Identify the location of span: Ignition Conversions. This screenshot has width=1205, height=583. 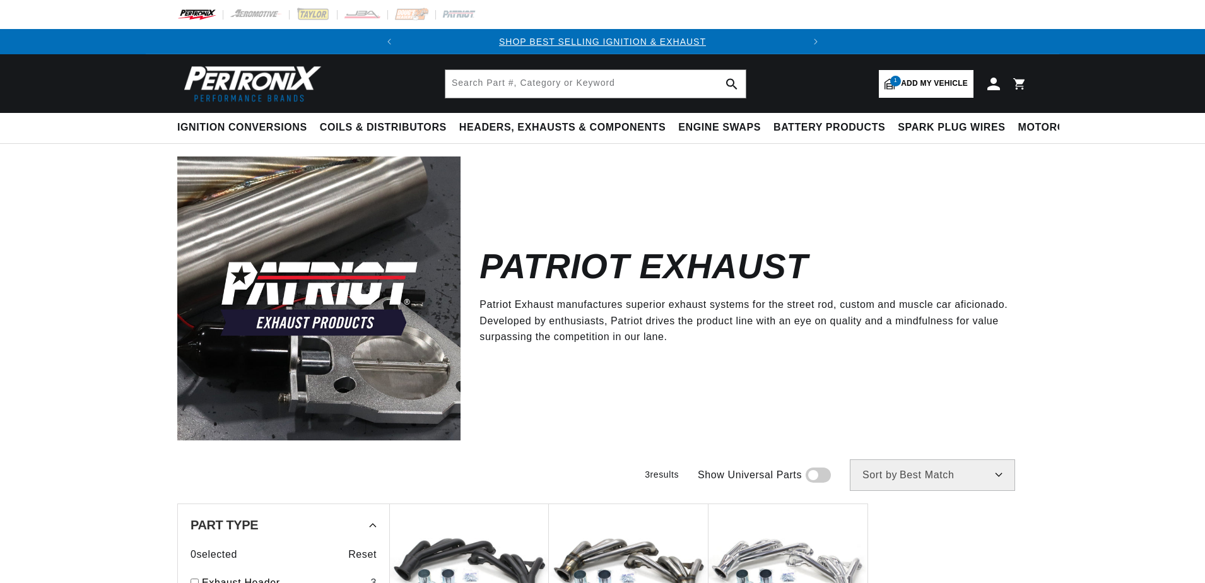
(242, 127).